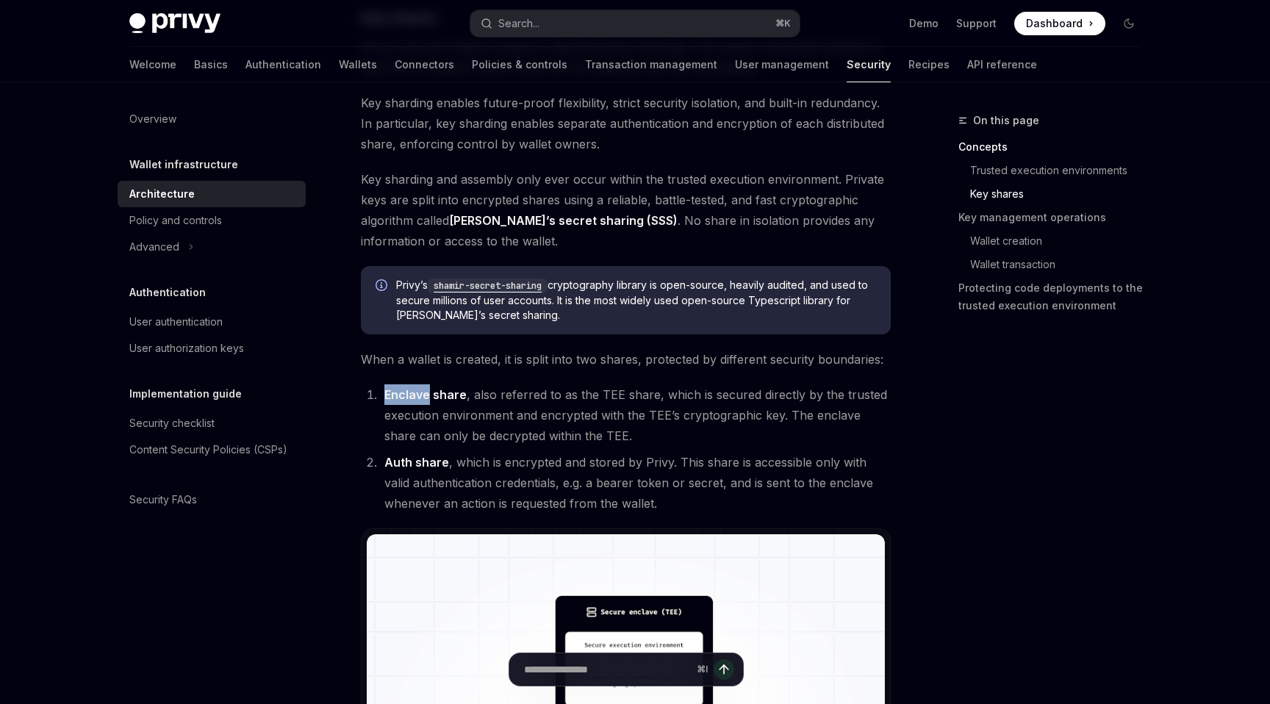 The width and height of the screenshot is (1270, 704). What do you see at coordinates (869, 65) in the screenshot?
I see `a: Security` at bounding box center [869, 65].